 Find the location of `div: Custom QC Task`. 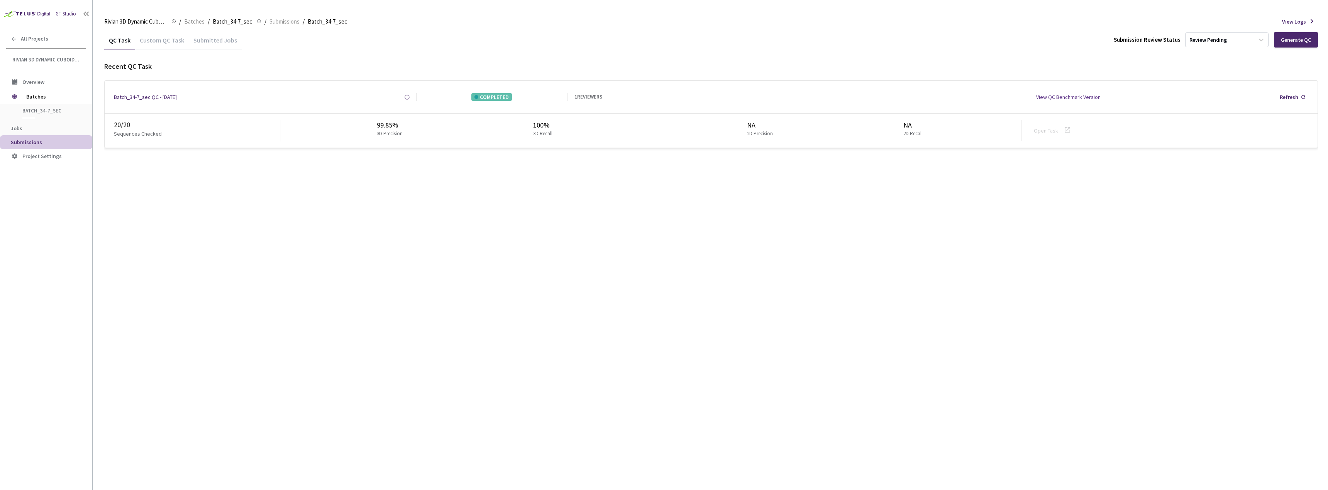

div: Custom QC Task is located at coordinates (162, 43).